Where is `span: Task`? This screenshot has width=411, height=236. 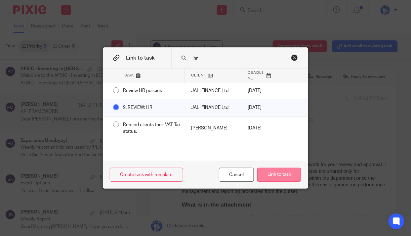 span: Task is located at coordinates (129, 75).